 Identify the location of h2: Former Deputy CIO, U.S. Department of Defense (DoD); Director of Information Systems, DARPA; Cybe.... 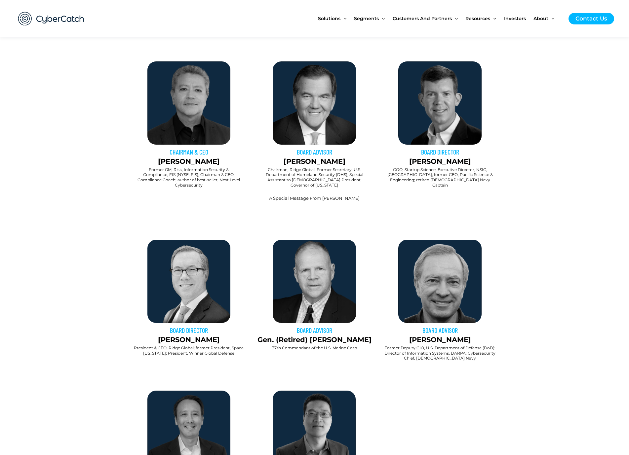
(440, 353).